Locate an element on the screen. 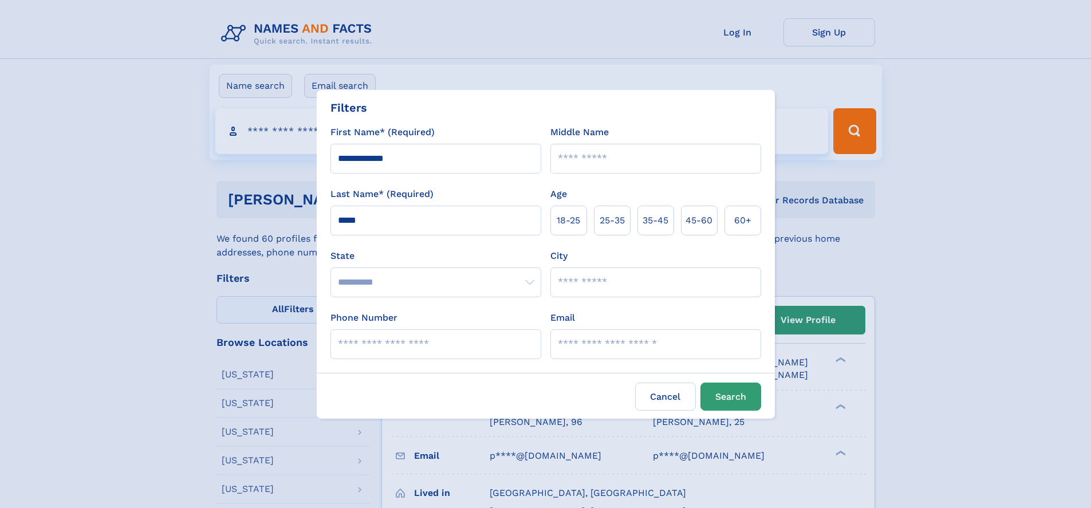 The height and width of the screenshot is (508, 1091). label: Cancel is located at coordinates (666, 396).